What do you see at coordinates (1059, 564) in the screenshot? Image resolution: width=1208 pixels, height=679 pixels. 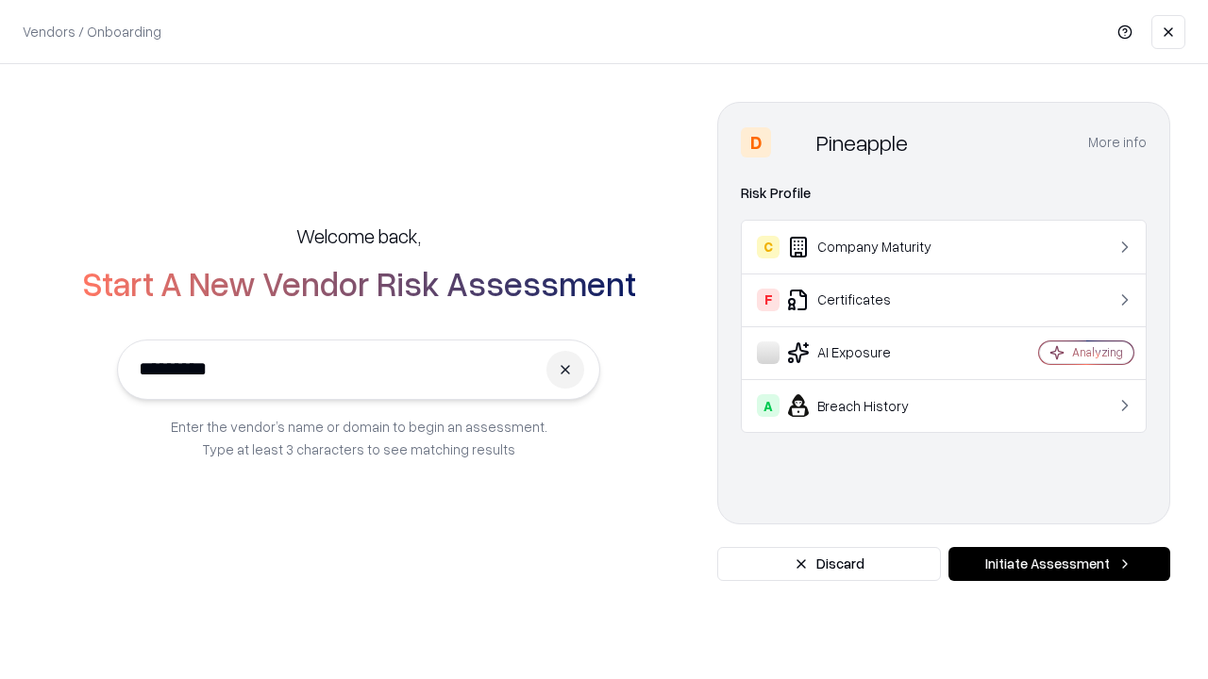 I see `button: Initiate Assessment` at bounding box center [1059, 564].